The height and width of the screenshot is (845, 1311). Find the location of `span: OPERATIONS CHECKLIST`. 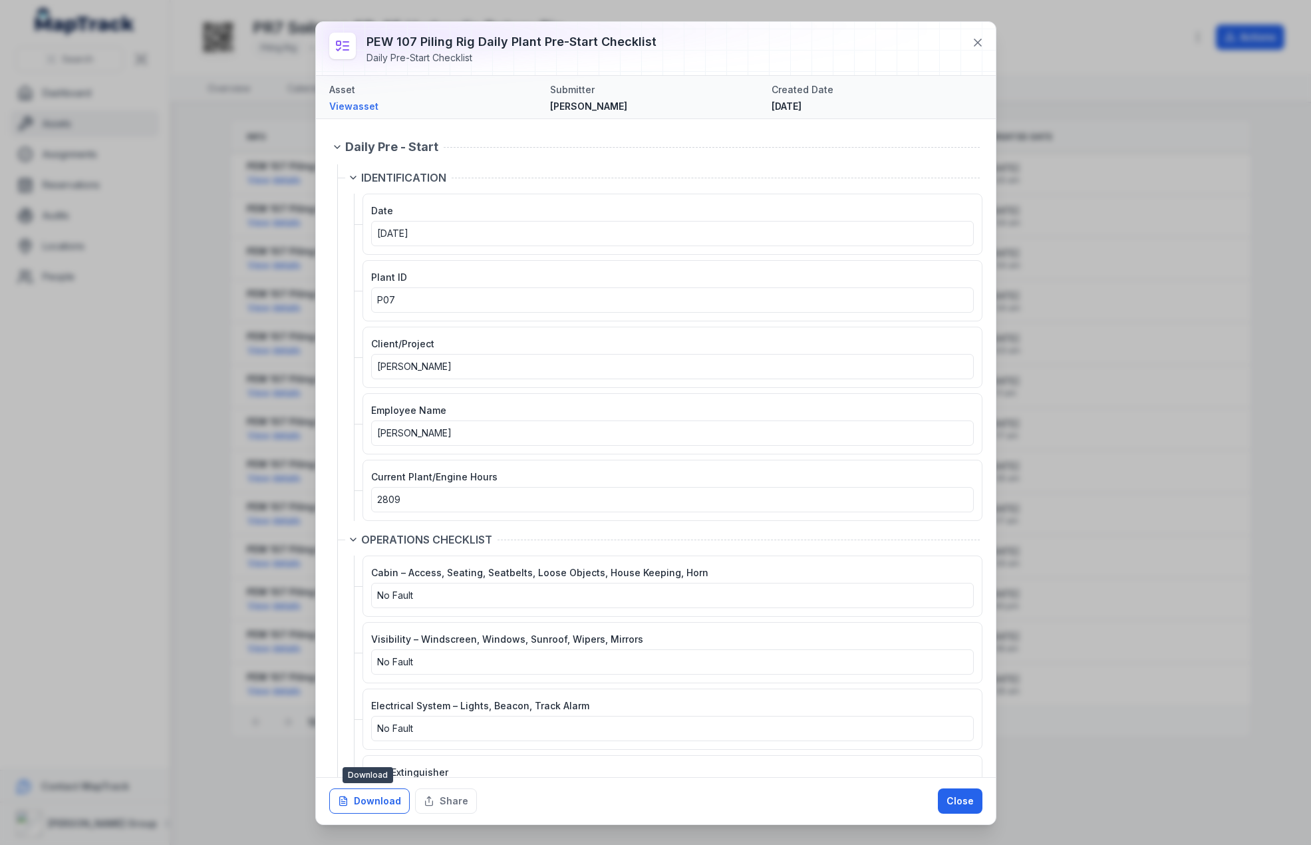

span: OPERATIONS CHECKLIST is located at coordinates (426, 540).